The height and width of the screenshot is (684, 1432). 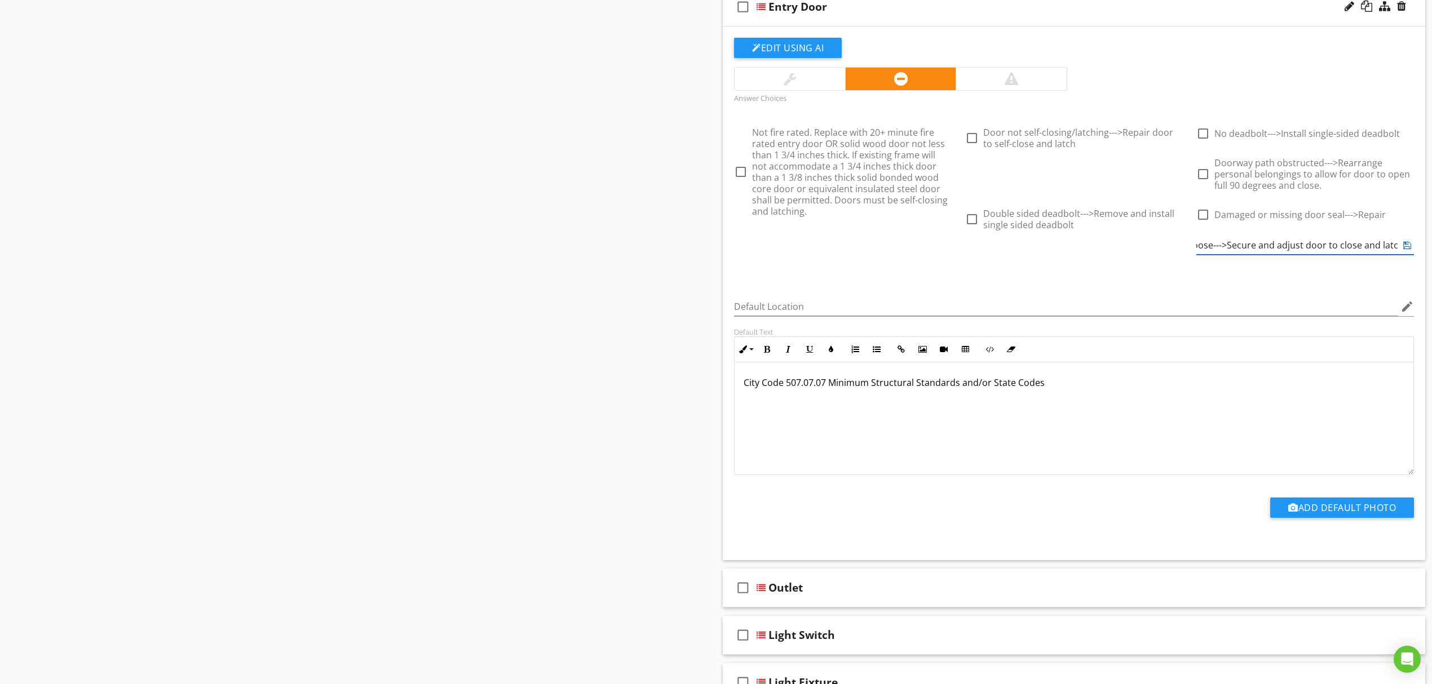 What do you see at coordinates (965, 349) in the screenshot?
I see `button: Insert Table` at bounding box center [965, 349].